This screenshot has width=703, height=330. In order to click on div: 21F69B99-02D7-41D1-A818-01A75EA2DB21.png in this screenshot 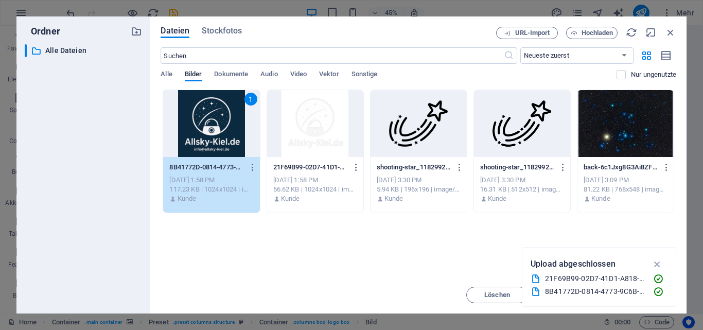, I will do `click(595, 278)`.